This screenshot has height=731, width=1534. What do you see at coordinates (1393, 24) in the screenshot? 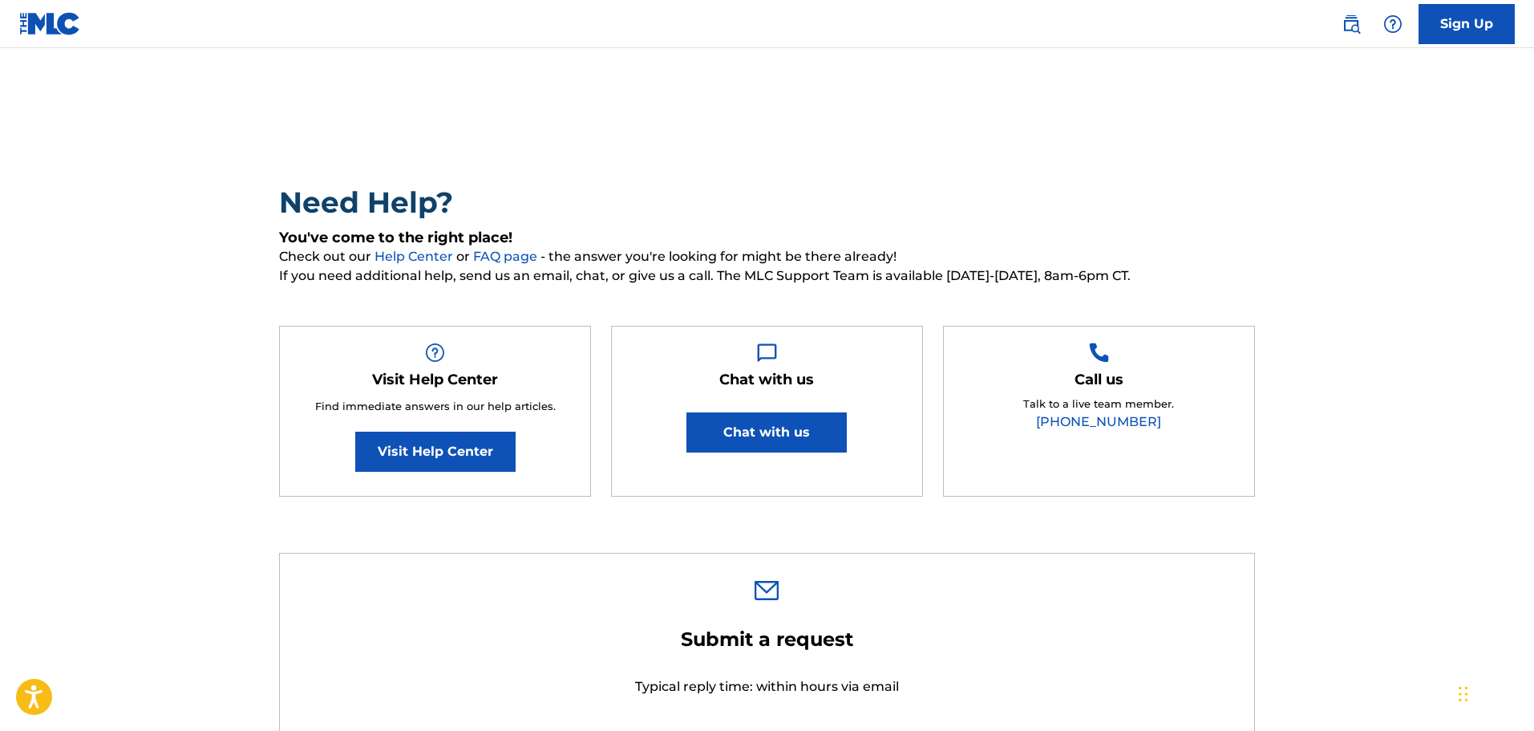
I see `div: Help` at bounding box center [1393, 24].